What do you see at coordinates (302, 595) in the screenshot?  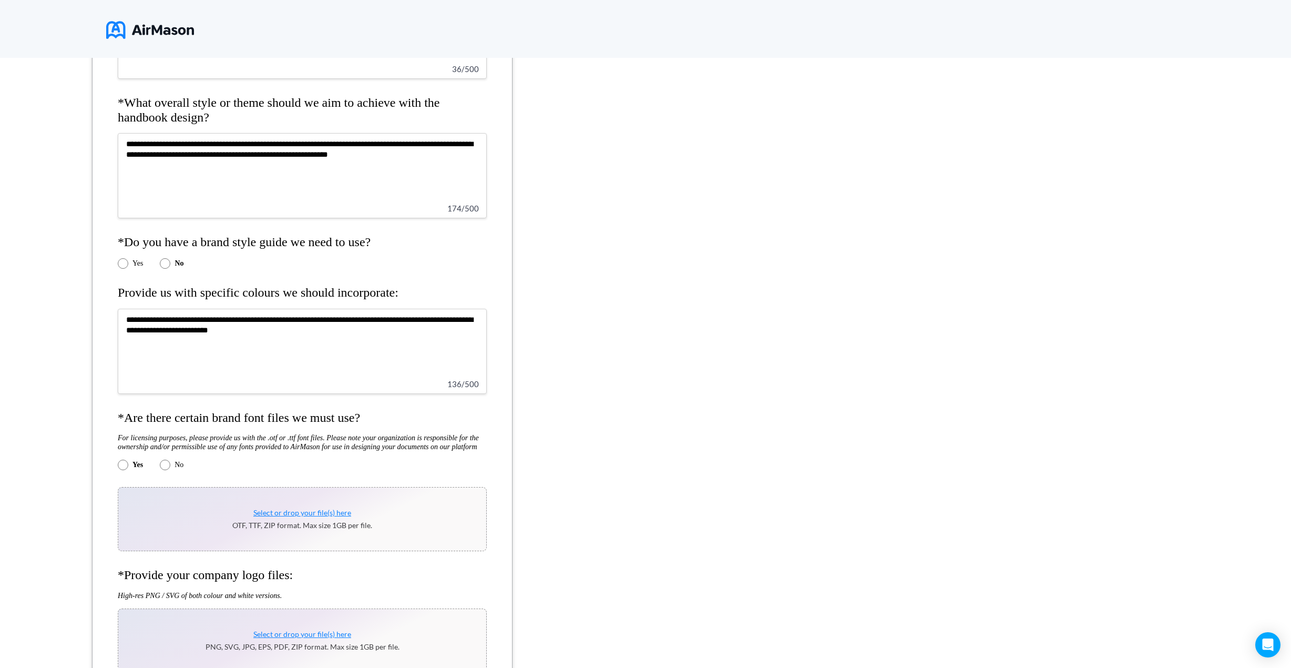 I see `h5: High-res PNG / SVG of both colour and white versions.` at bounding box center [302, 595].